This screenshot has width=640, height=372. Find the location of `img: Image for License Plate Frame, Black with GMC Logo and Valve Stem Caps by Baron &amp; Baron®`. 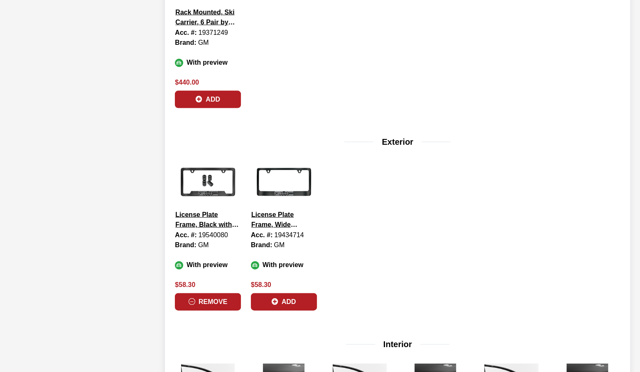

img: Image for License Plate Frame, Black with GMC Logo and Valve Stem Caps by Baron &amp; Baron® is located at coordinates (208, 182).